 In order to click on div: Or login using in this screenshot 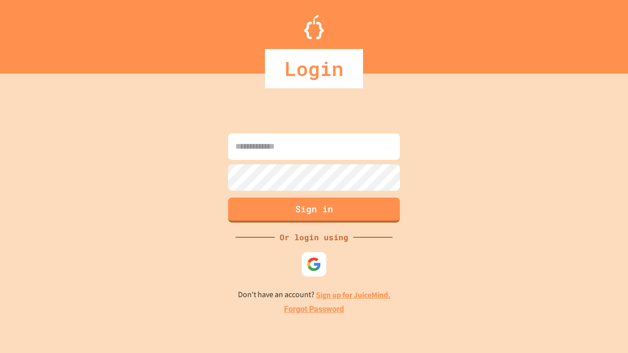, I will do `click(314, 237)`.